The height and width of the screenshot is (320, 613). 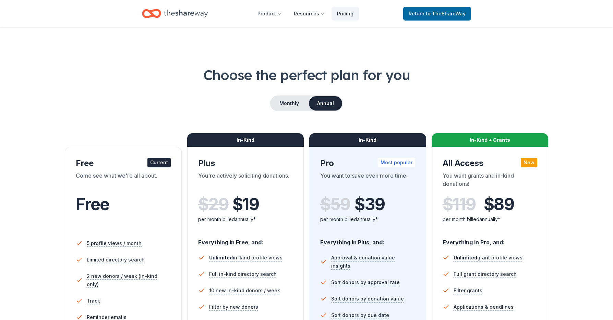 What do you see at coordinates (128, 281) in the screenshot?
I see `span: 2 new donors / week (in-kind only)` at bounding box center [128, 281].